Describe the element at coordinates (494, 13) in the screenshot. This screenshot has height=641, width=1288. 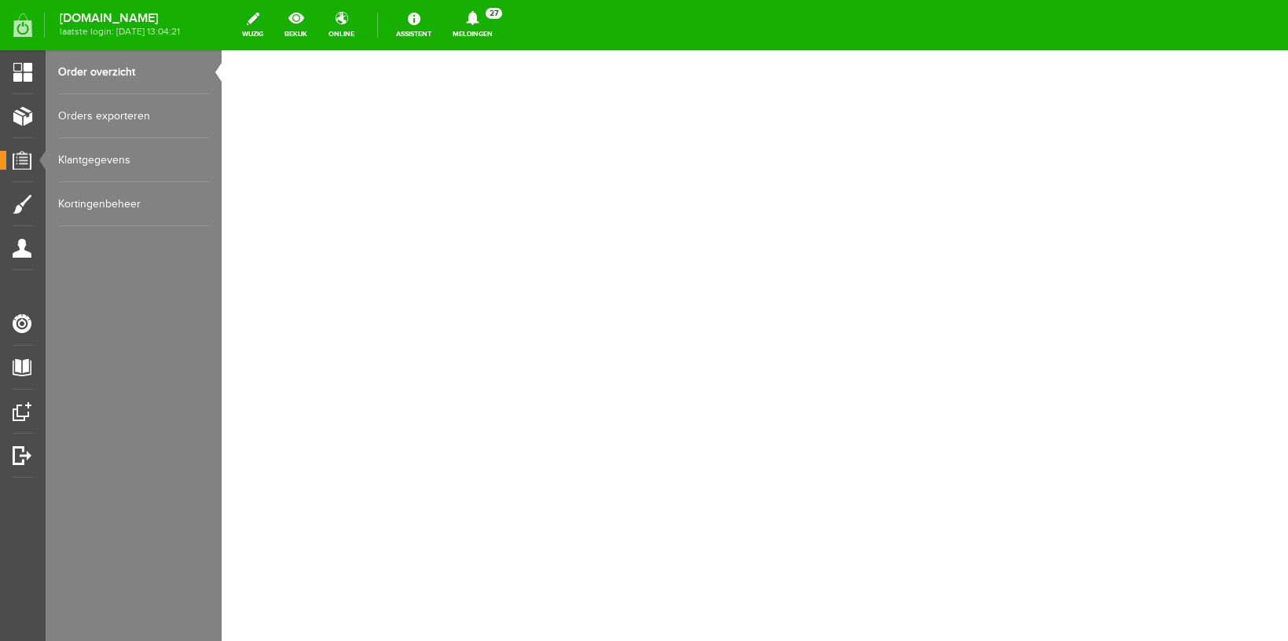
I see `span: 27` at that location.